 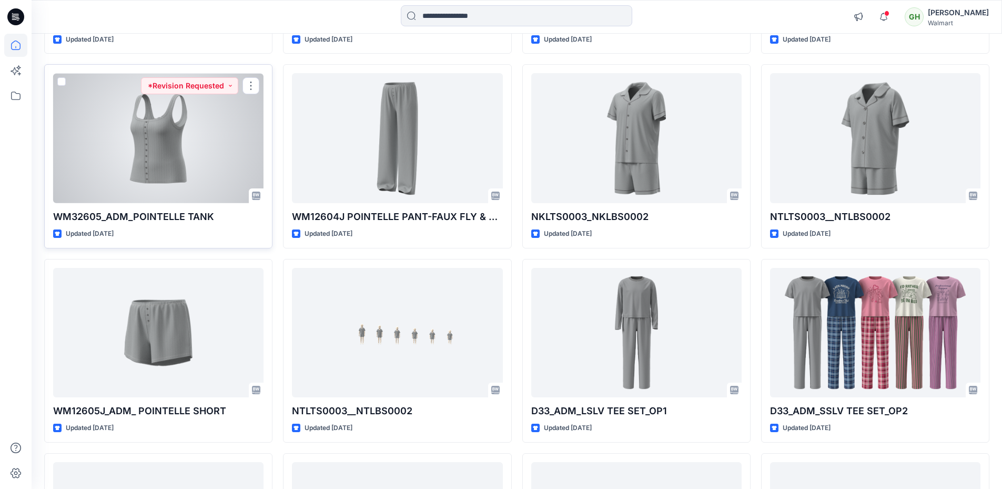 I want to click on div: GH, so click(x=915, y=17).